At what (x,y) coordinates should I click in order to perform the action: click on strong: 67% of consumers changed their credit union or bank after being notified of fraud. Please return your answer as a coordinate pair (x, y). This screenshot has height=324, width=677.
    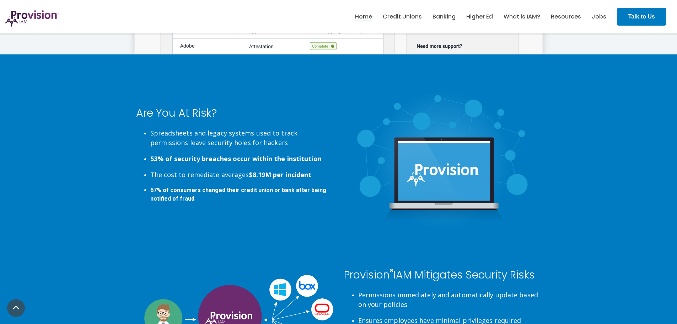
    Looking at the image, I should click on (238, 194).